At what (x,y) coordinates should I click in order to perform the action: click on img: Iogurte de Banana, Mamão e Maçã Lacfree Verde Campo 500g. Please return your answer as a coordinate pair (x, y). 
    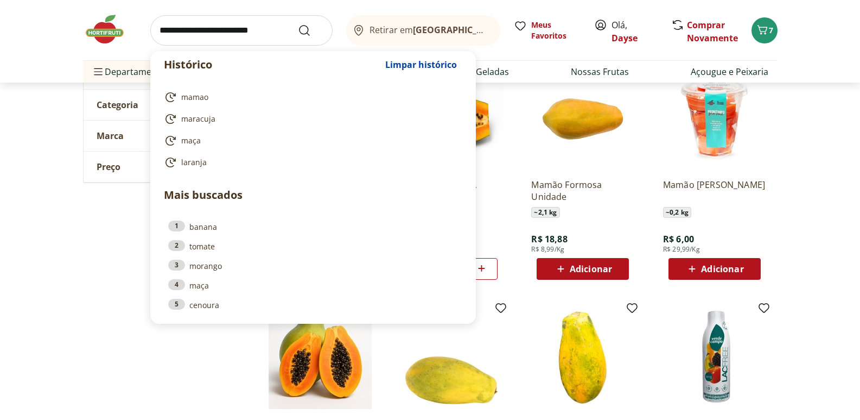
    Looking at the image, I should click on (715, 357).